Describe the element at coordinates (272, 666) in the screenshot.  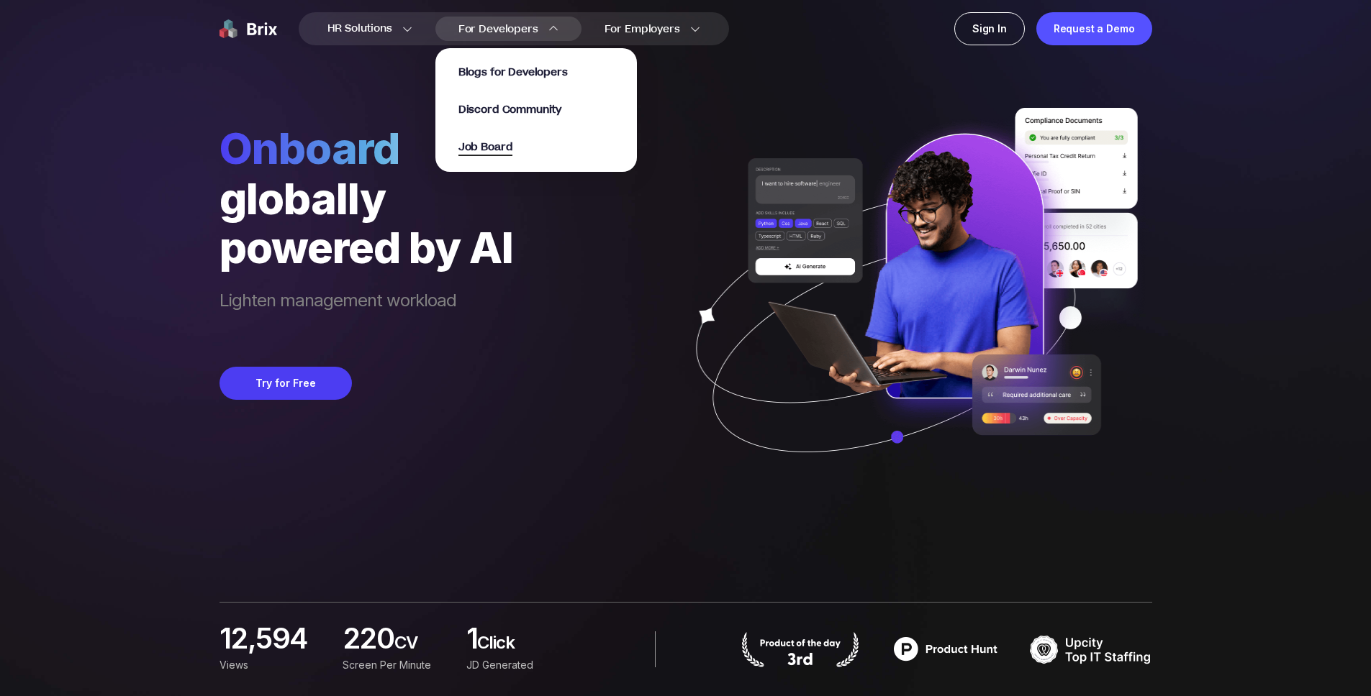
I see `div: Views` at that location.